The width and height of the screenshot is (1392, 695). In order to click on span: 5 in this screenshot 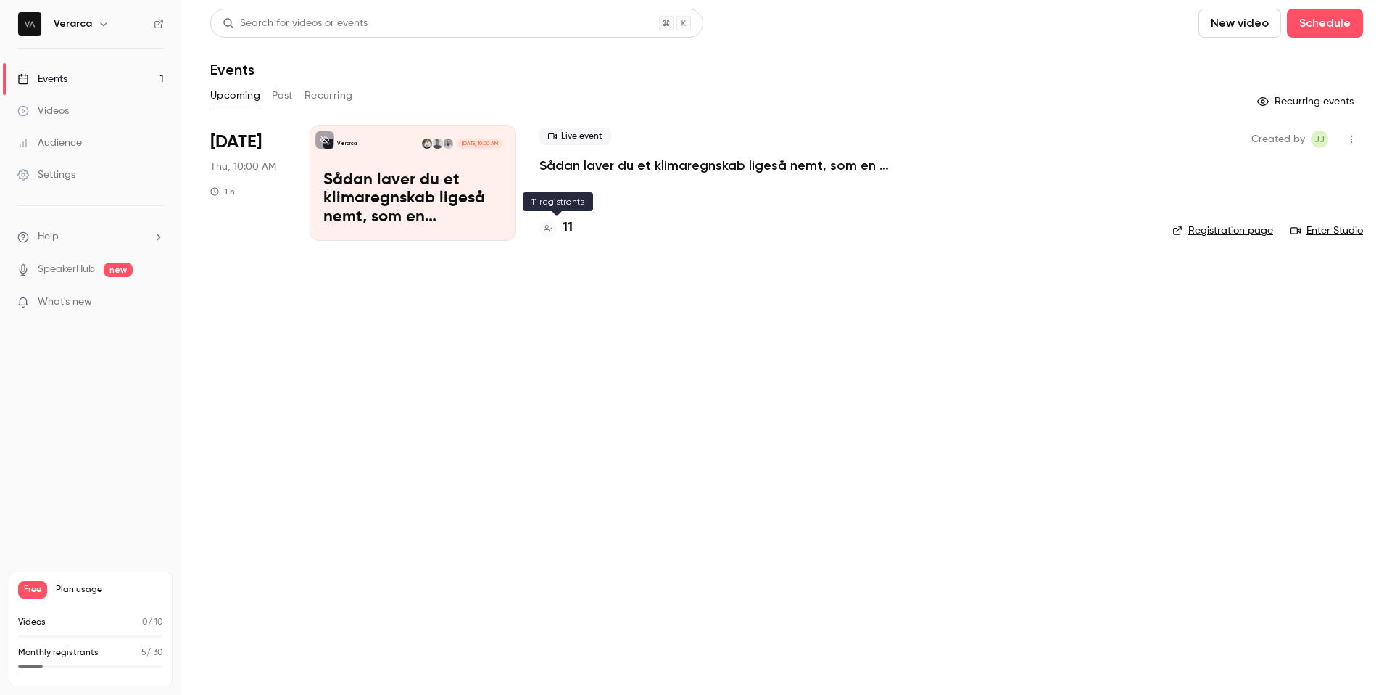, I will do `click(144, 653)`.